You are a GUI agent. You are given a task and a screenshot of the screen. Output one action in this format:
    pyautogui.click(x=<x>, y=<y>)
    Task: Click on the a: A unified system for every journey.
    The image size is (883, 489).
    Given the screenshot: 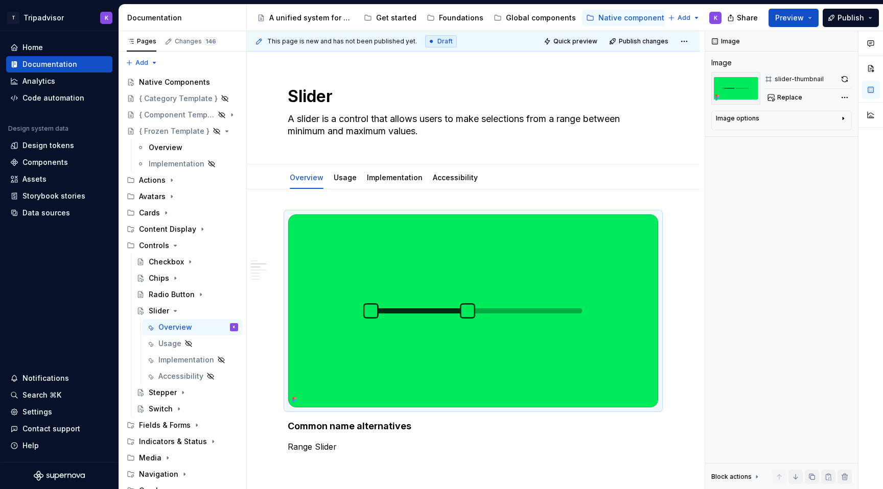 What is the action you would take?
    pyautogui.click(x=305, y=18)
    